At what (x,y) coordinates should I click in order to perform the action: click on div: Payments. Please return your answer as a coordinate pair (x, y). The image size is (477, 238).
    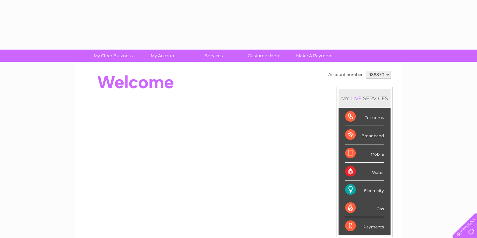
    Looking at the image, I should click on (364, 226).